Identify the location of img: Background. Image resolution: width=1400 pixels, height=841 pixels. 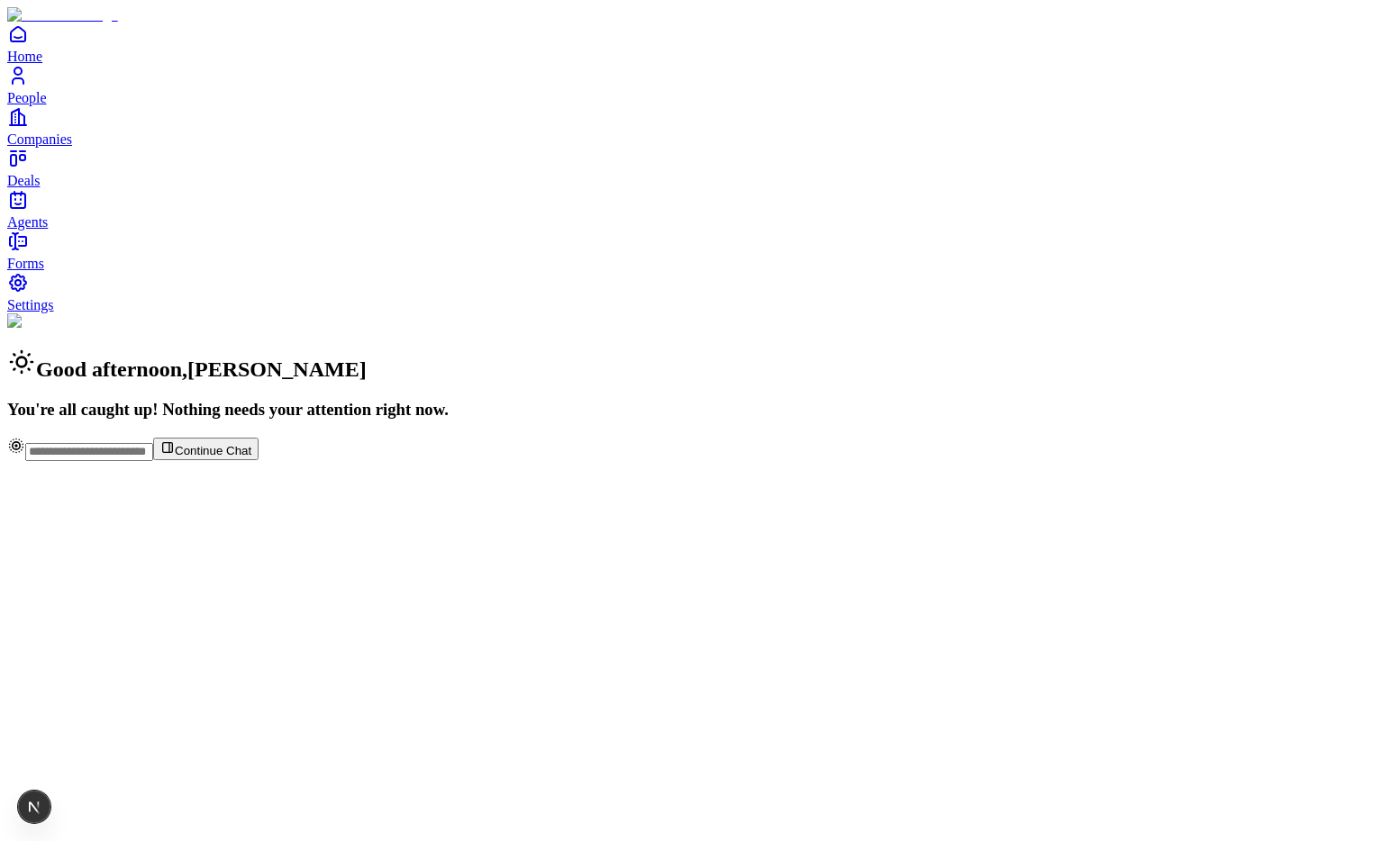
(50, 322).